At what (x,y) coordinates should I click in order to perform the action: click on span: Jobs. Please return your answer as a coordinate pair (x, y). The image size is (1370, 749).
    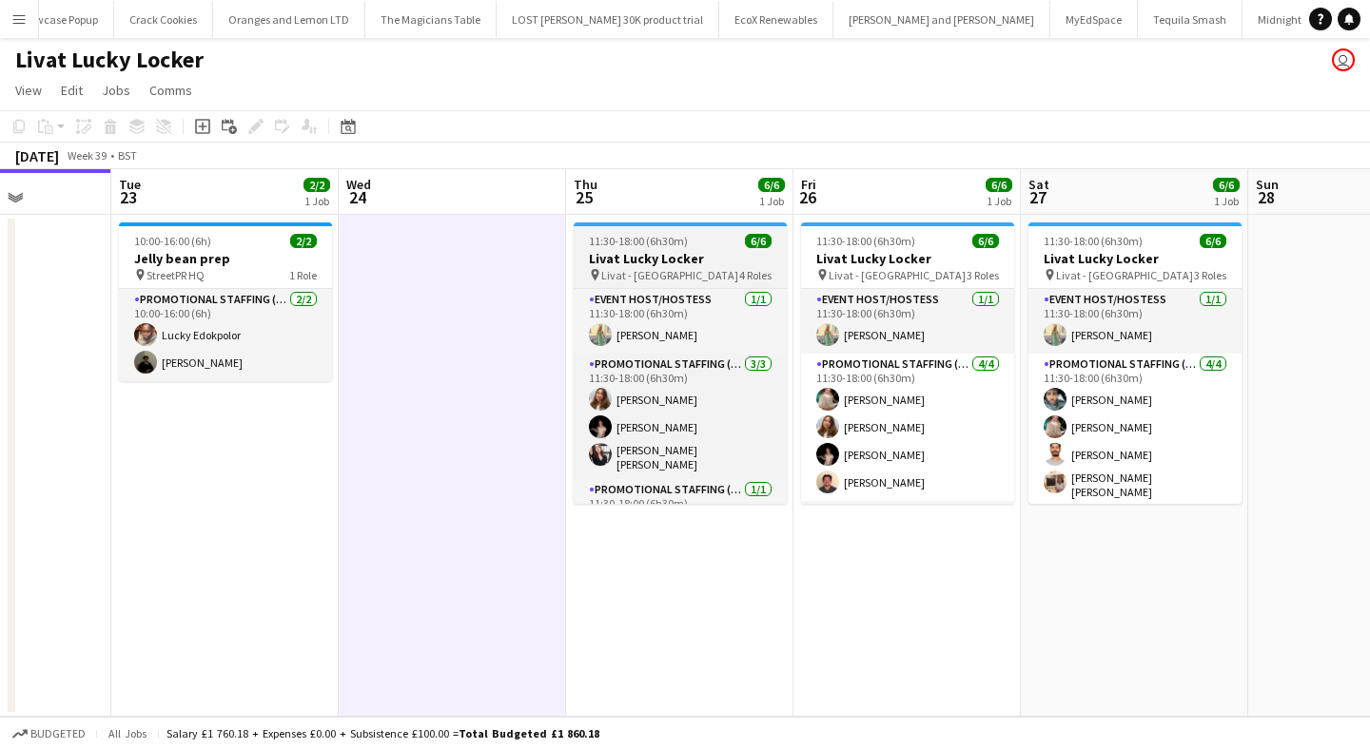
    Looking at the image, I should click on (116, 90).